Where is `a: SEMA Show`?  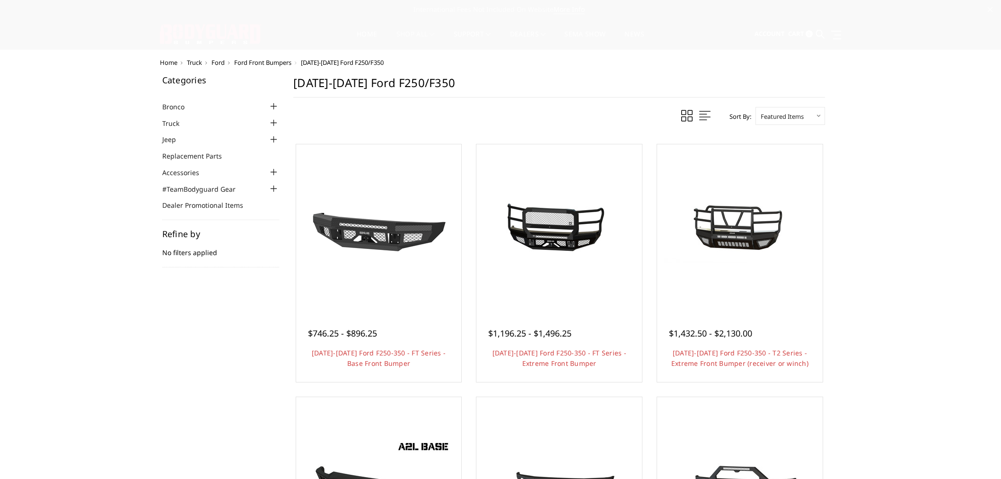 a: SEMA Show is located at coordinates (585, 40).